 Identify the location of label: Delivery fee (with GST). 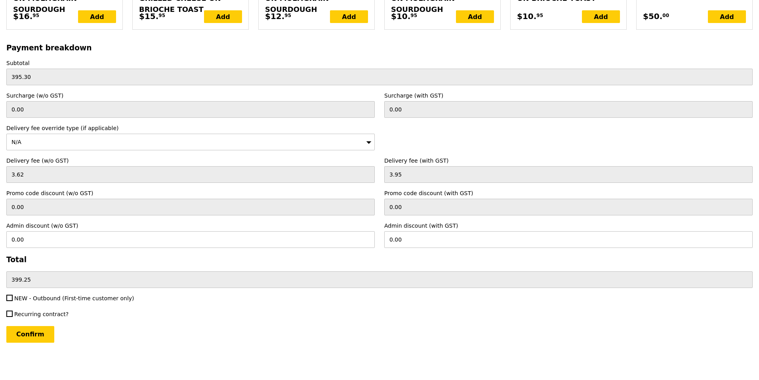
(569, 160).